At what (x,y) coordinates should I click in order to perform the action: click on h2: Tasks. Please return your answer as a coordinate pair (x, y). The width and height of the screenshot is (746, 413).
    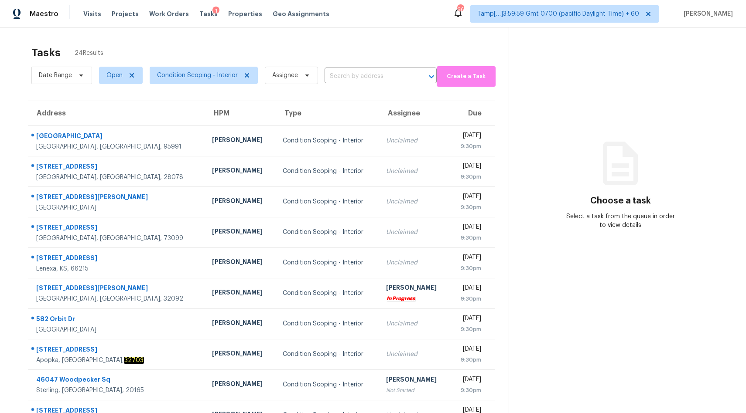
    Looking at the image, I should click on (46, 53).